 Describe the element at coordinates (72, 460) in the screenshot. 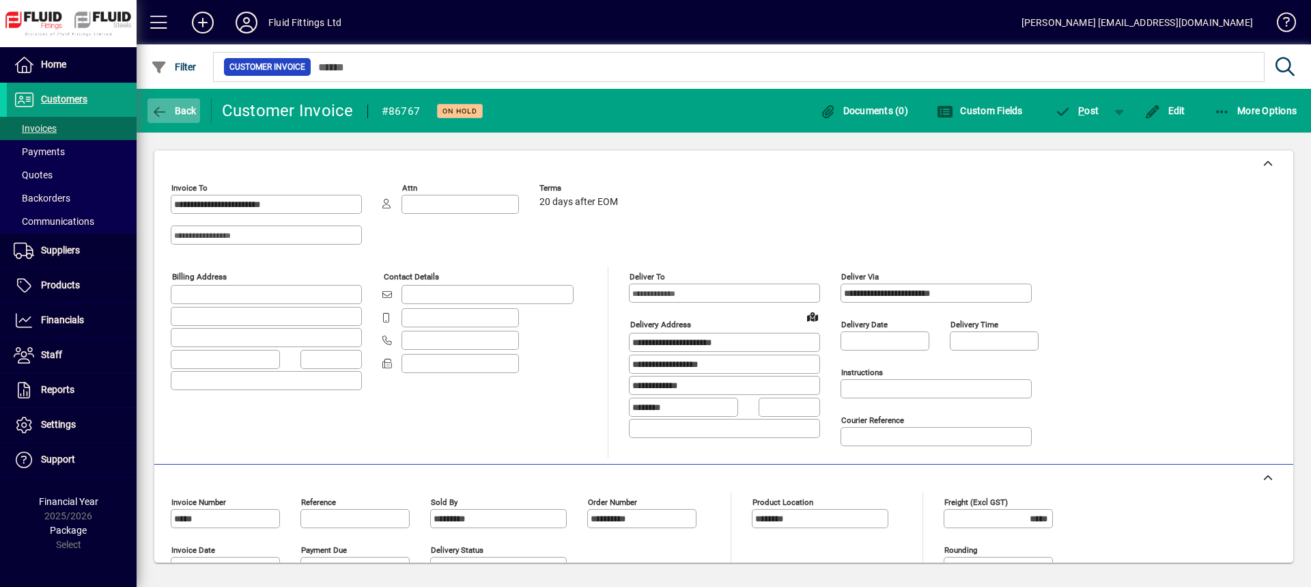

I see `a: Support` at that location.